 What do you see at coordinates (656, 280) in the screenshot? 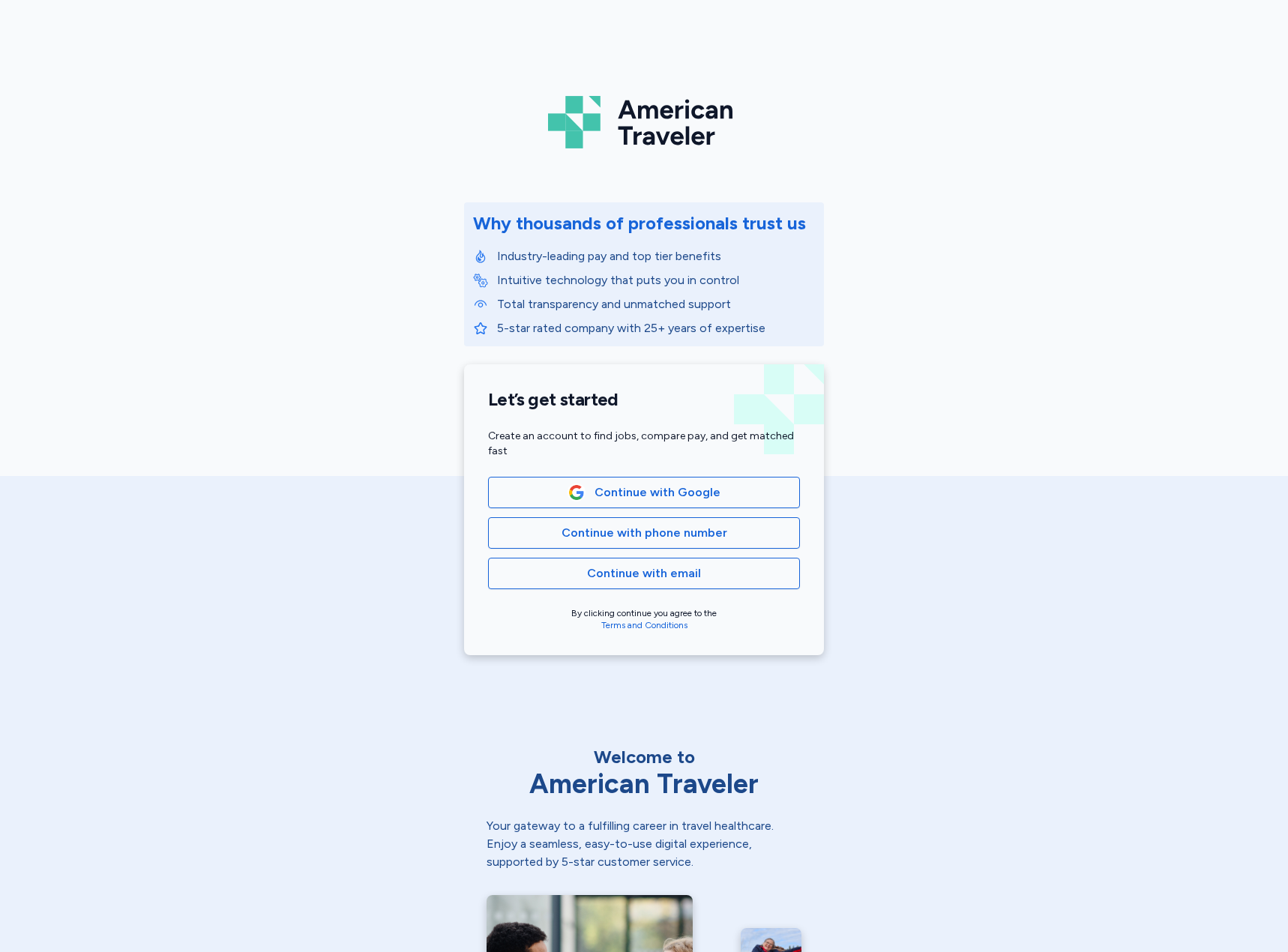
I see `p: Intuitive technology that puts you in control` at bounding box center [656, 280].